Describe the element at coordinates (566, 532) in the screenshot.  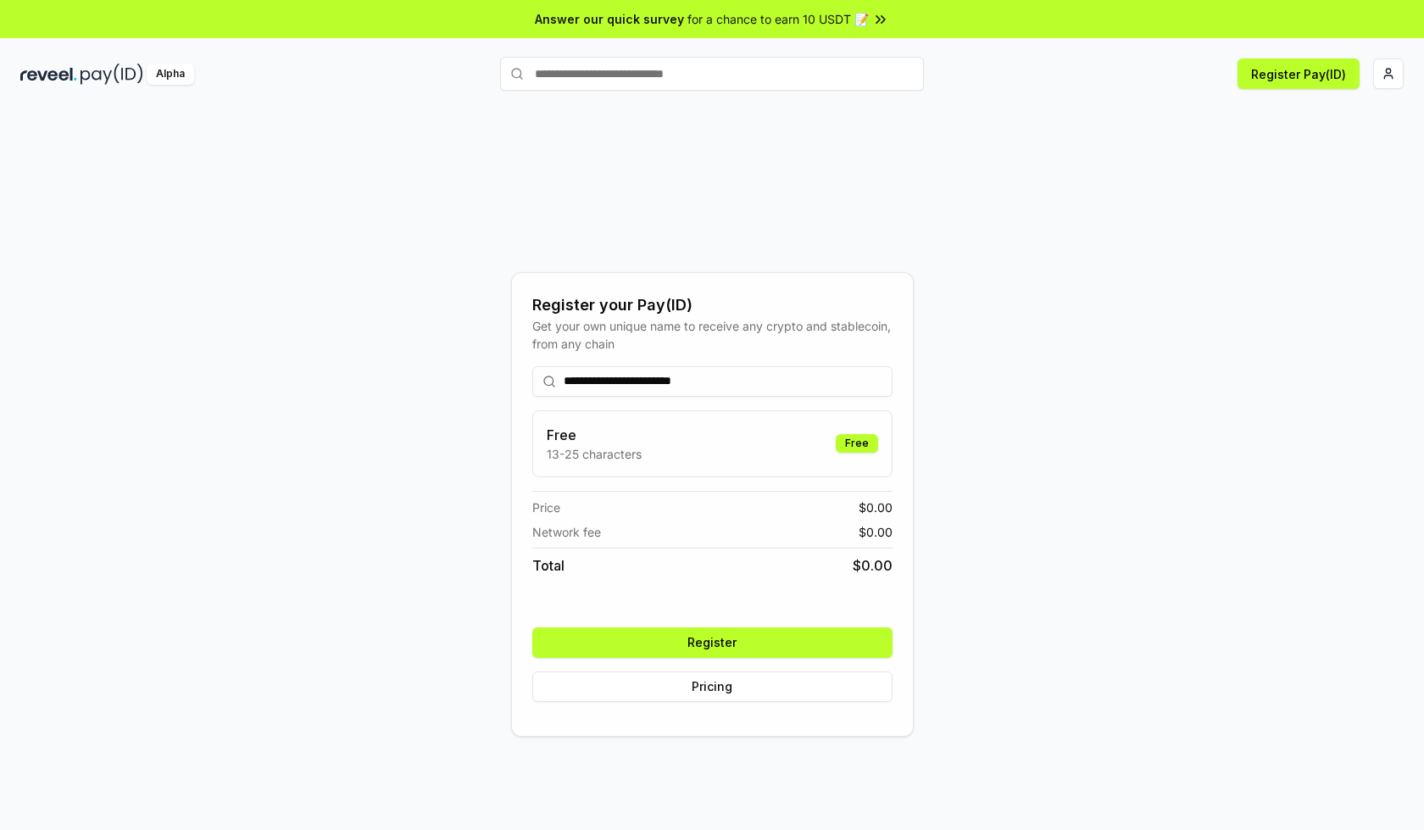
I see `span: Network fee` at that location.